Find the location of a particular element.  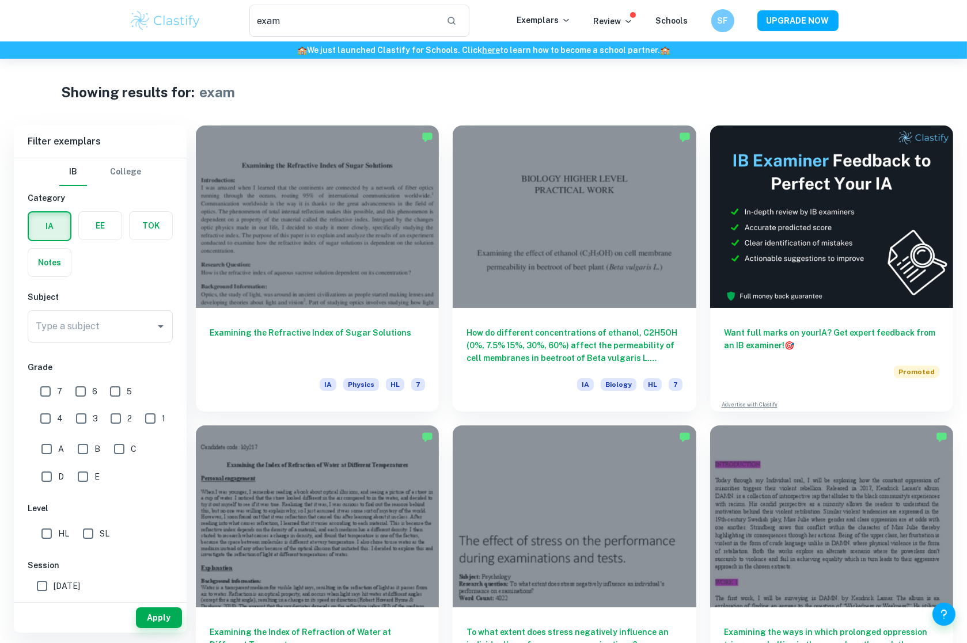

h6: How do different concentrations of ethanol, C2H5OH (0%, 7.5% 15%, 30%, 60%) affect the permeabili... is located at coordinates (574, 345).